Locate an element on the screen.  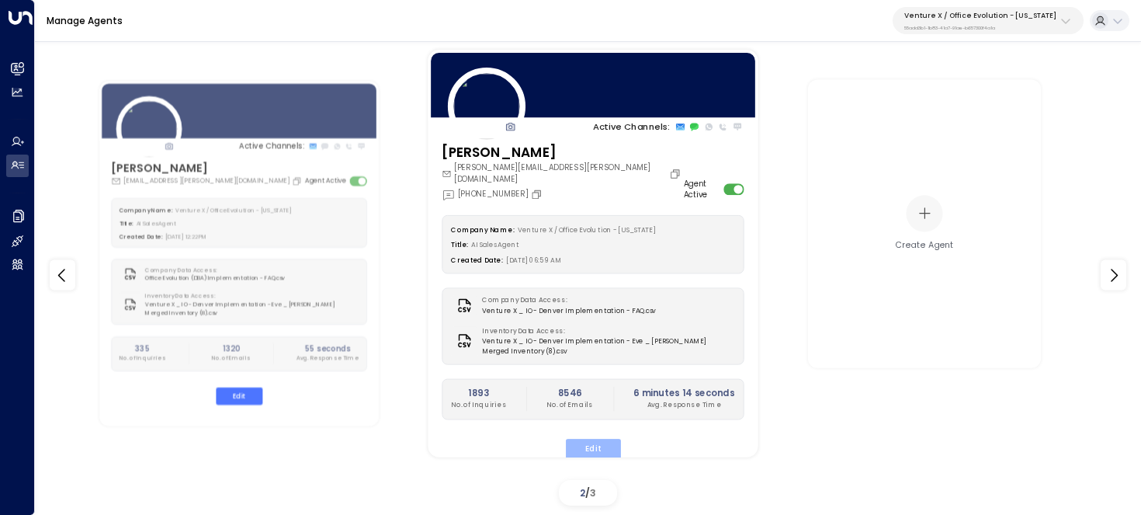
h2: 1320 is located at coordinates (230, 348).